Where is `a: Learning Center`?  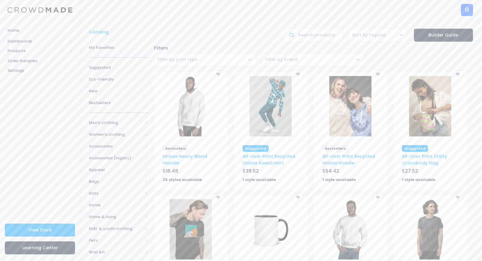
a: Learning Center is located at coordinates (40, 247).